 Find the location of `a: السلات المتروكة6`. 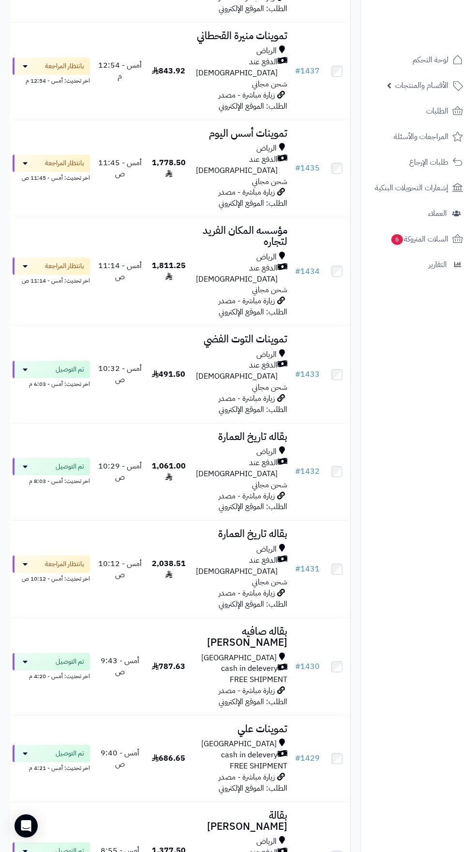

a: السلات المتروكة6 is located at coordinates (417, 239).